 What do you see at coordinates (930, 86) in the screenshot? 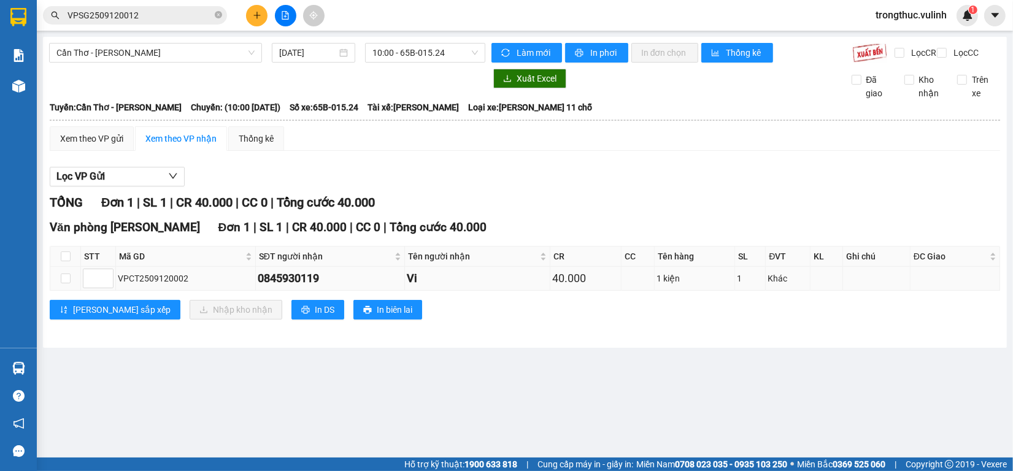
I see `span: Kho nhận` at bounding box center [930, 86].